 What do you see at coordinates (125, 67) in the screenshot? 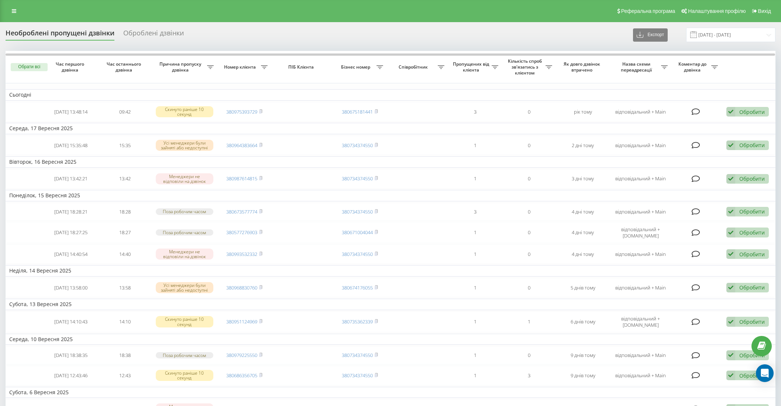
I see `span: Час останнього дзвінка` at bounding box center [125, 67].